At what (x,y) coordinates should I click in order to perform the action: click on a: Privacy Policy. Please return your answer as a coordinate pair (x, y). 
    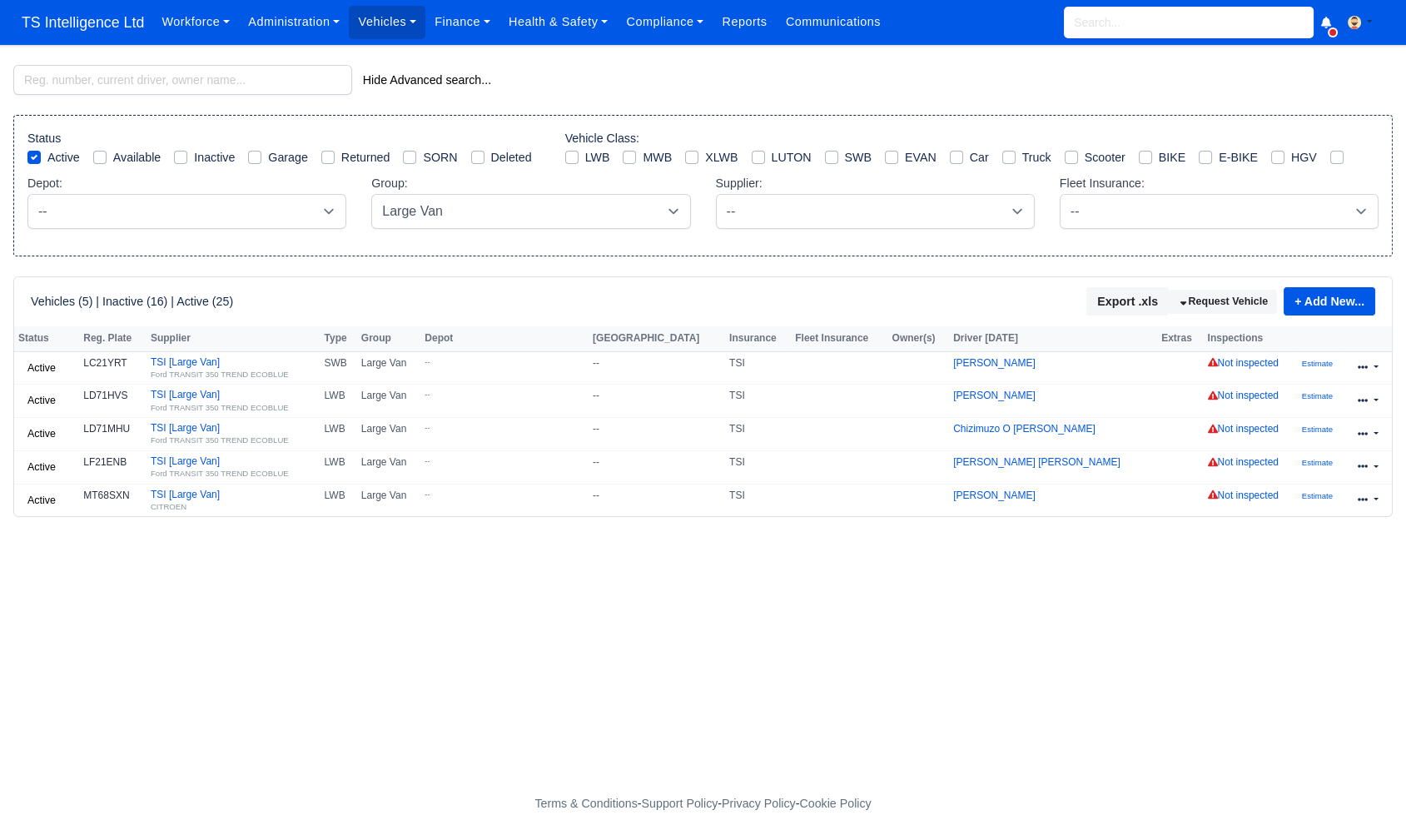
    Looking at the image, I should click on (758, 803).